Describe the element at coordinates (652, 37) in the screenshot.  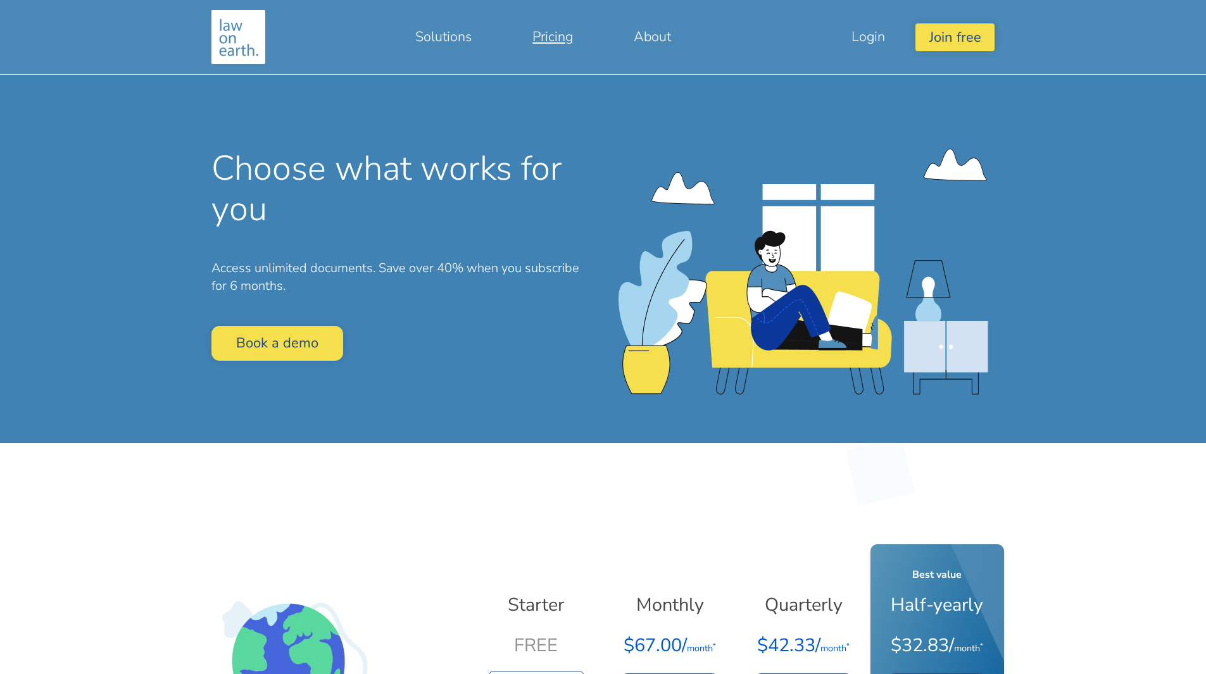
I see `a: About` at that location.